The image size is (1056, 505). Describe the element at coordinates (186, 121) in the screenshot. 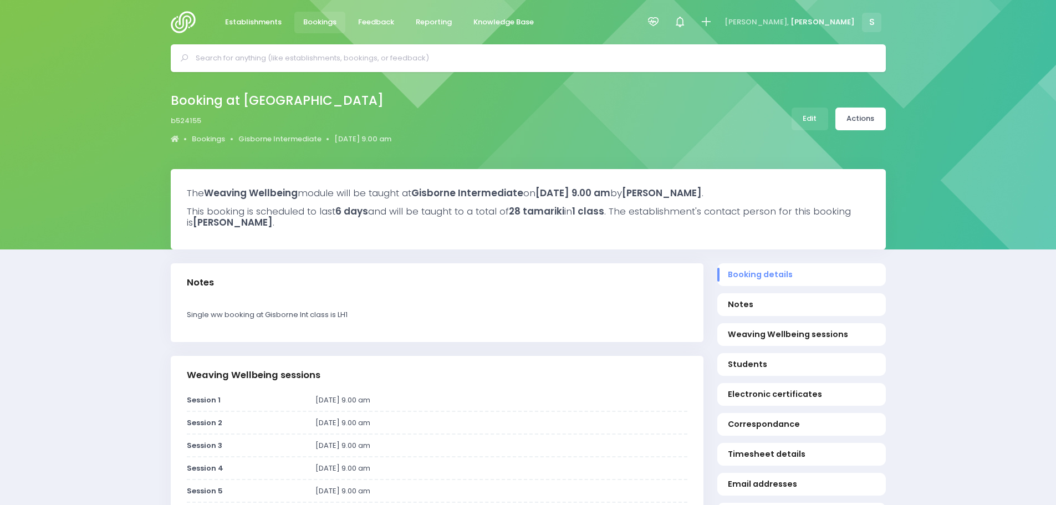

I see `span: b524155` at that location.